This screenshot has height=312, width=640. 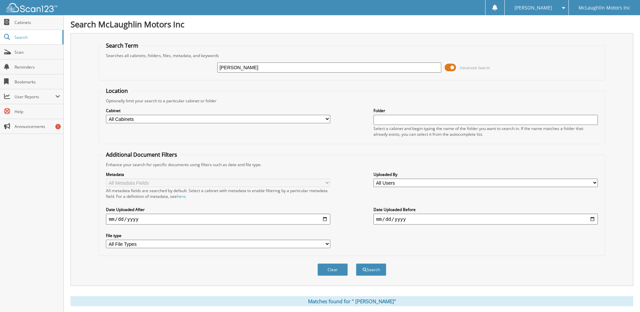 I want to click on legend: Location, so click(x=117, y=91).